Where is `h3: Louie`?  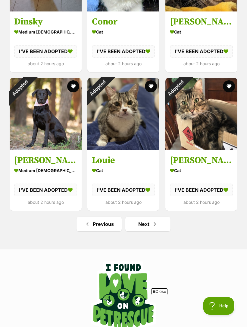 h3: Louie is located at coordinates (123, 160).